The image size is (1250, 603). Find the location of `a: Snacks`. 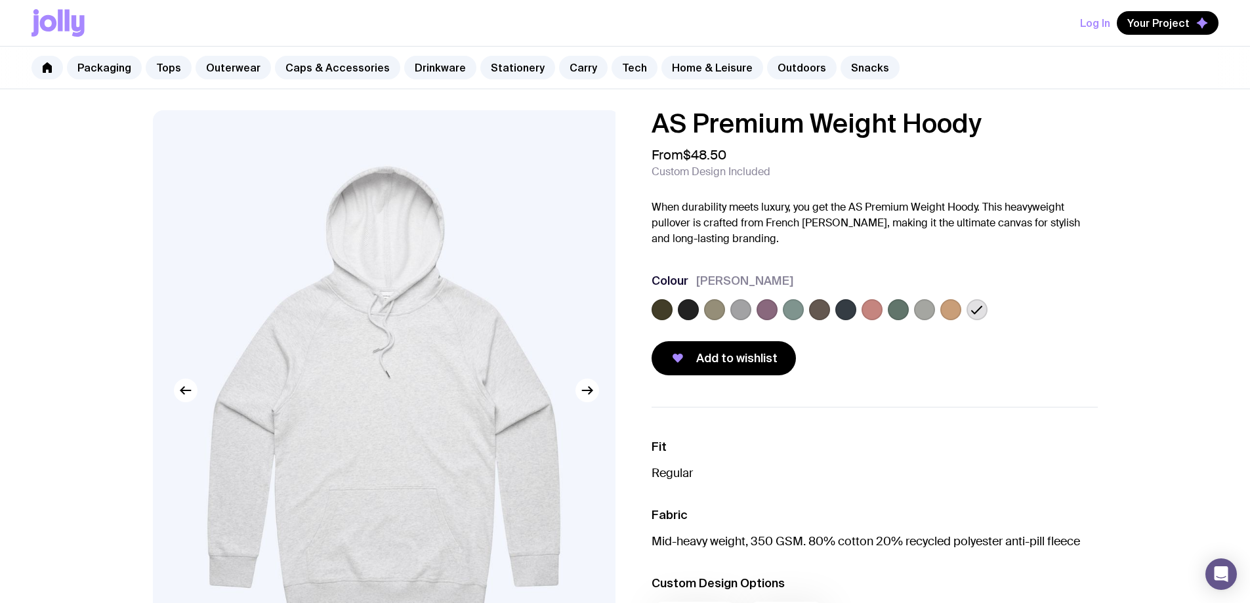

a: Snacks is located at coordinates (870, 68).